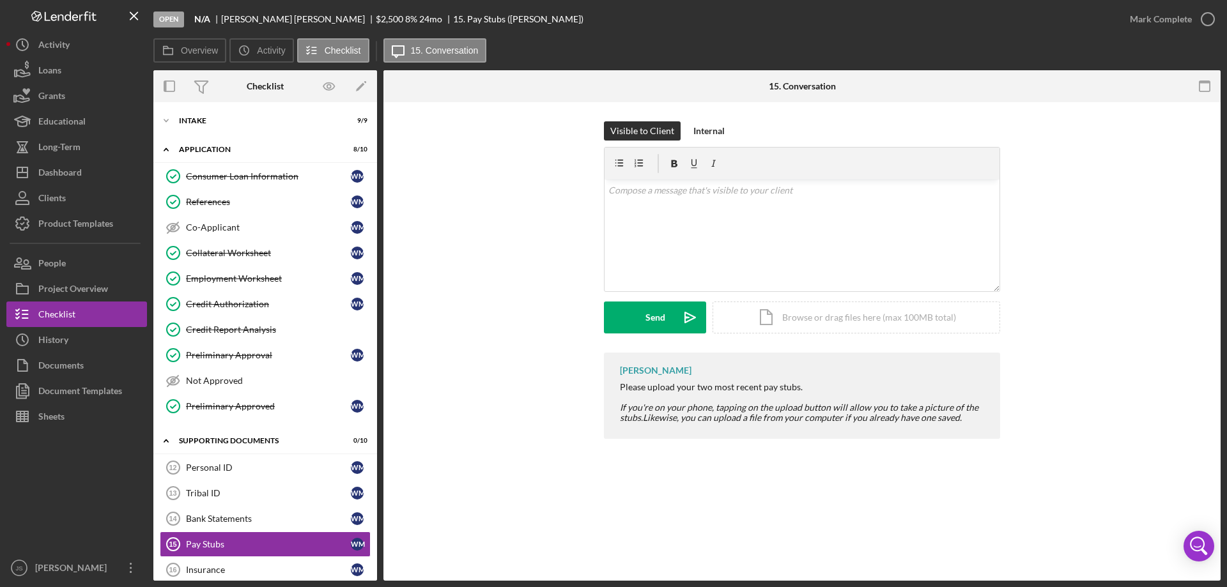 This screenshot has height=587, width=1227. What do you see at coordinates (50, 72) in the screenshot?
I see `div: Loans` at bounding box center [50, 72].